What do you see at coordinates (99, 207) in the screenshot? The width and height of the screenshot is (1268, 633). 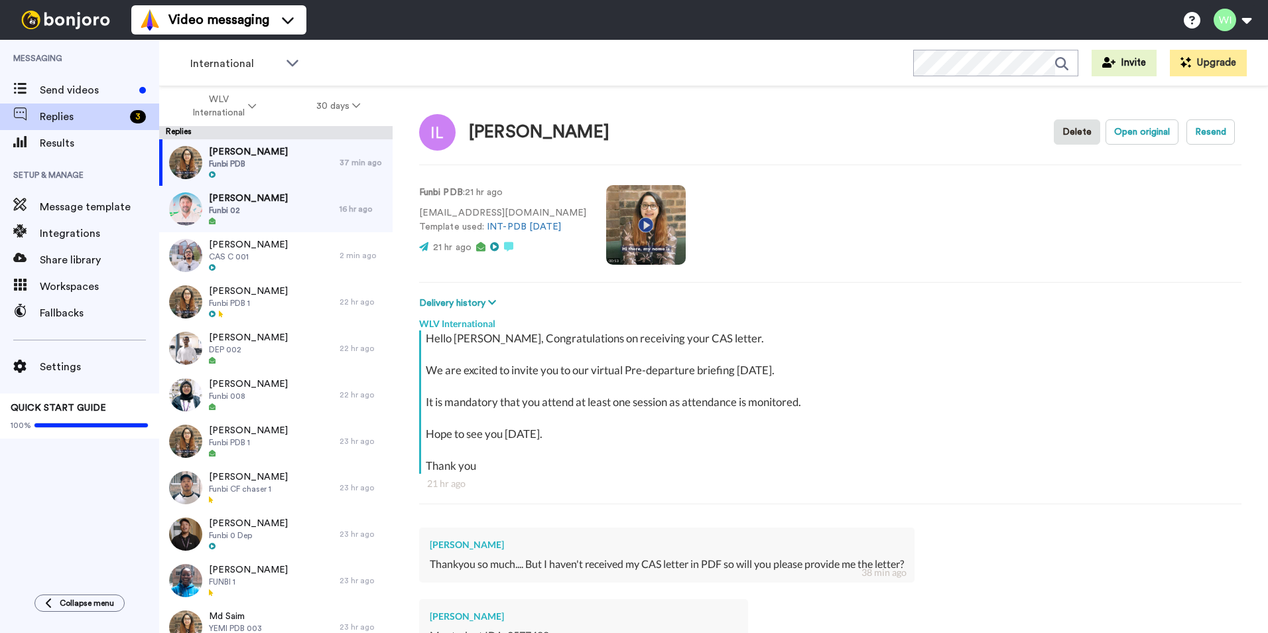 I see `span: Message template` at bounding box center [99, 207].